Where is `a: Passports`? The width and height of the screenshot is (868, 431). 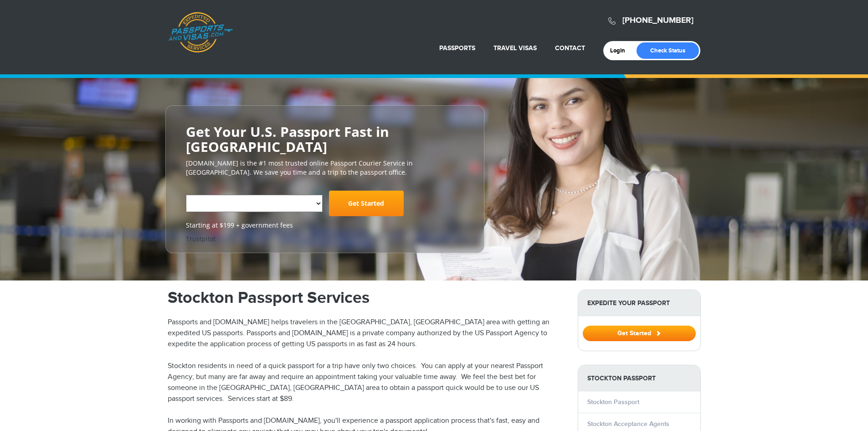 a: Passports is located at coordinates (457, 48).